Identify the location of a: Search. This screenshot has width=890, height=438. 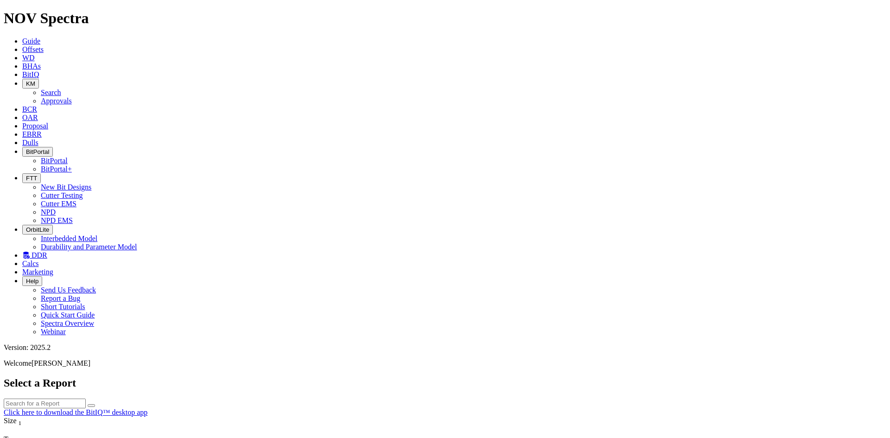
(51, 92).